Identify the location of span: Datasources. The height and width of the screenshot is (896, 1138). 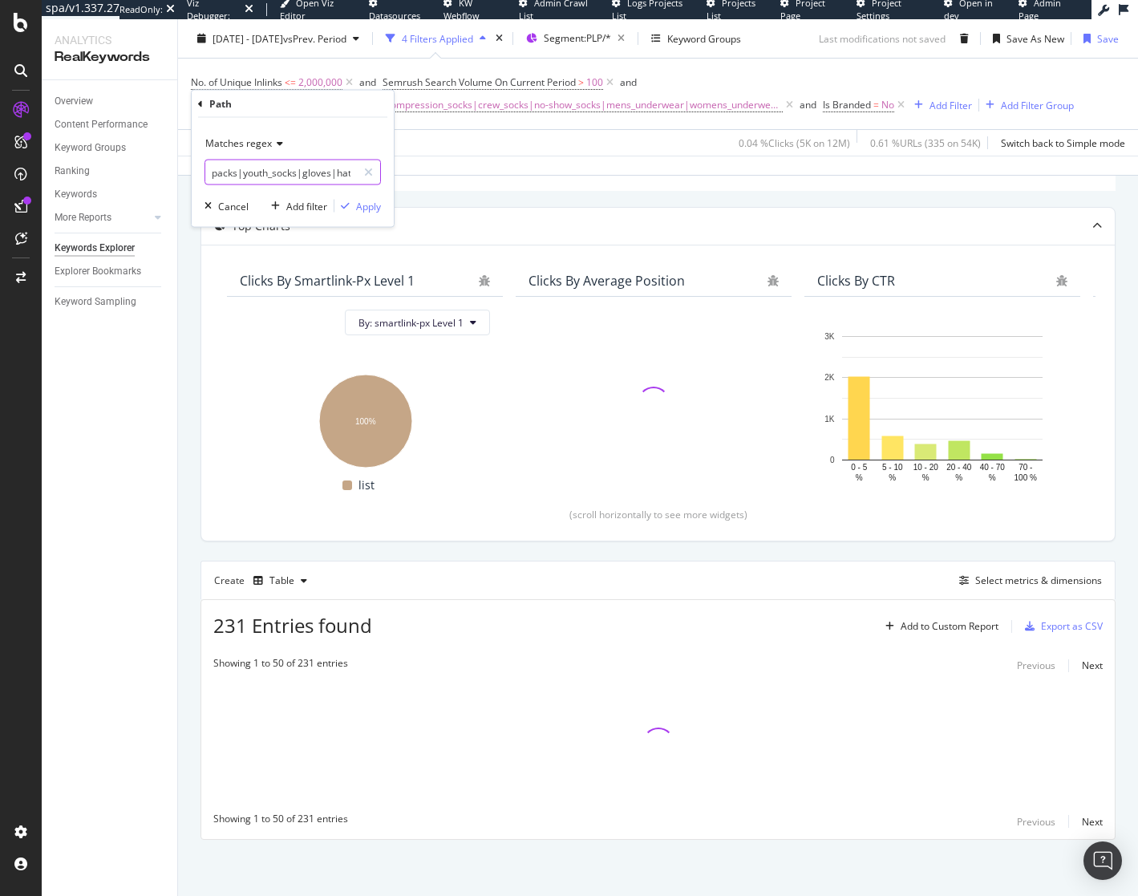
(395, 15).